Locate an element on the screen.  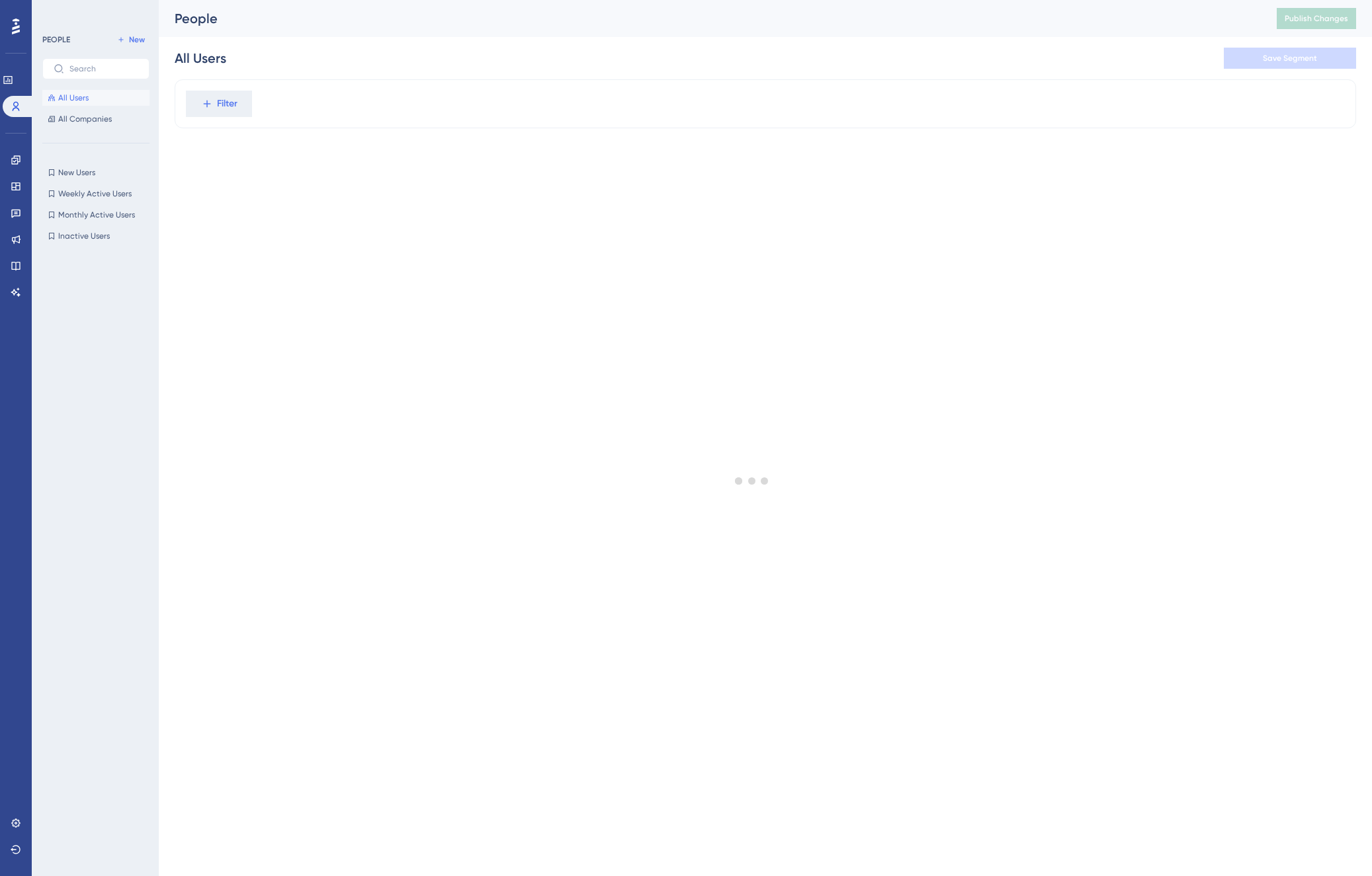
div: All Users is located at coordinates (201, 58).